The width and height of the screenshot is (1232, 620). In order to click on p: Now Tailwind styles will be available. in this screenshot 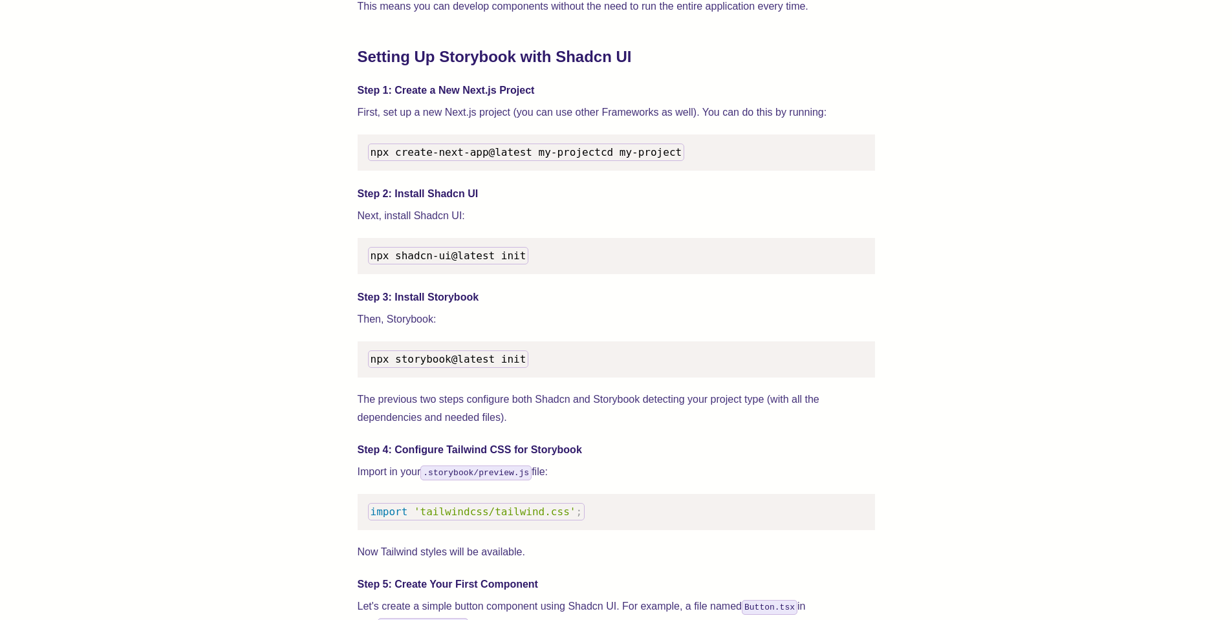, I will do `click(617, 552)`.